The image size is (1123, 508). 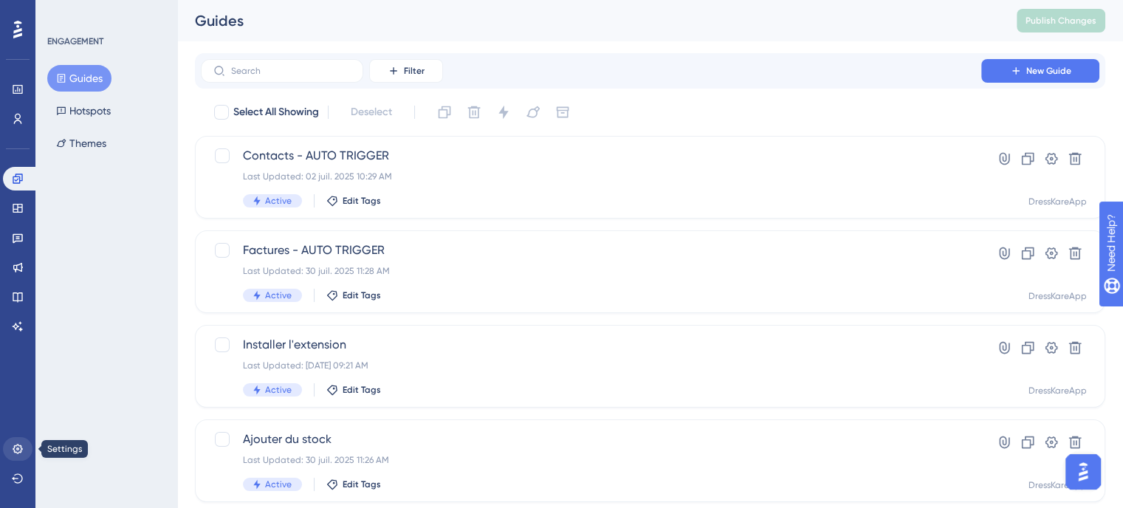 I want to click on span: Publish Changes, so click(x=1061, y=21).